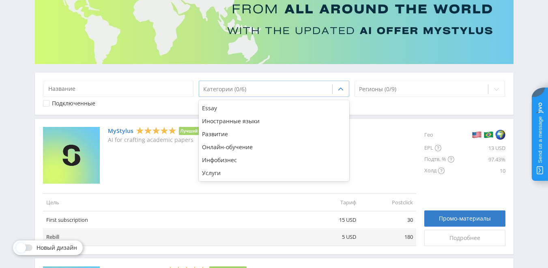 Image resolution: width=548 pixels, height=268 pixels. Describe the element at coordinates (121, 131) in the screenshot. I see `a: MyStylus` at that location.